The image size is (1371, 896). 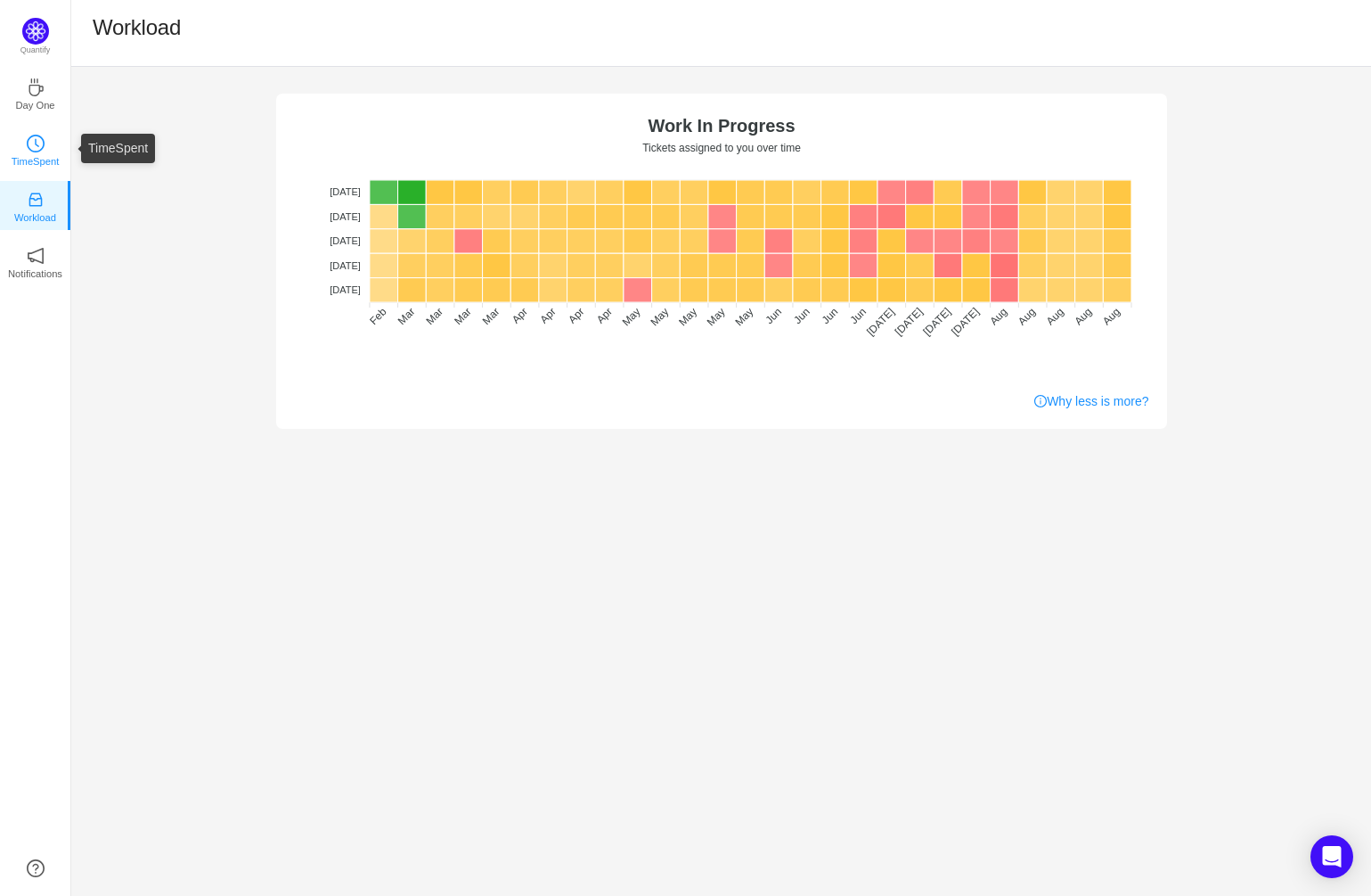 I want to click on p: Notifications, so click(x=35, y=273).